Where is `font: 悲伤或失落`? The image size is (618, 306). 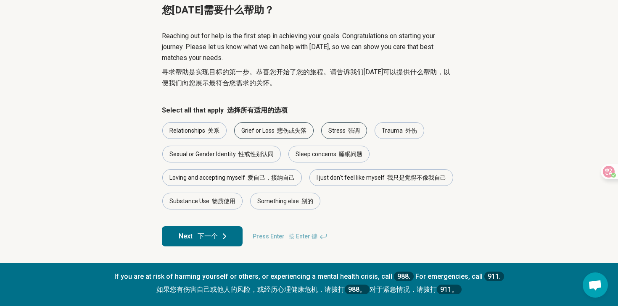
font: 悲伤或失落 is located at coordinates (292, 131).